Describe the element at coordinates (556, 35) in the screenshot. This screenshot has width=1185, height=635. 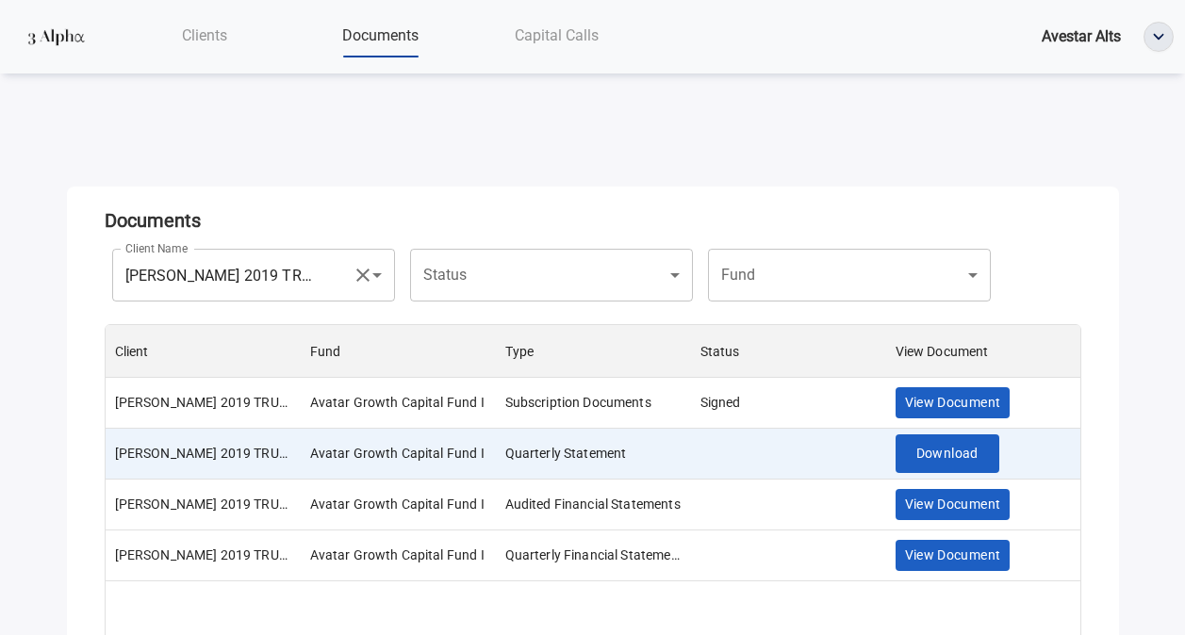
I see `span: Capital Calls` at that location.